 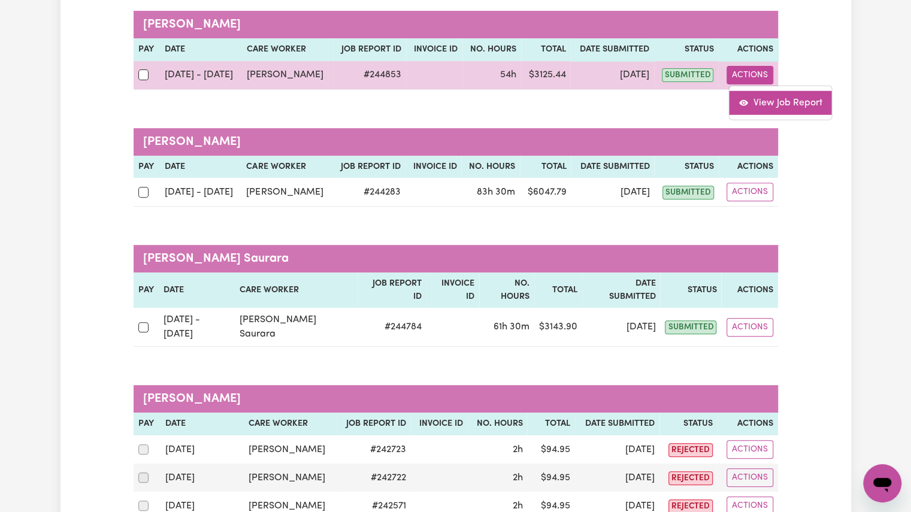 I want to click on td: $ 3125.44, so click(x=545, y=75).